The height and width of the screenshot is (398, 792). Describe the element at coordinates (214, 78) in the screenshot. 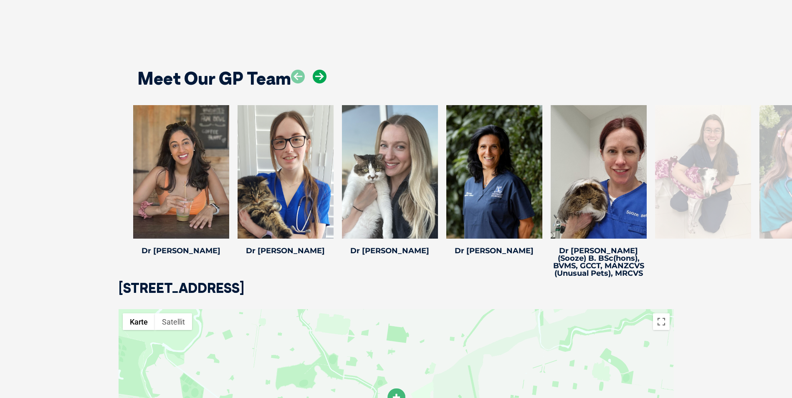

I see `h2: Meet Our GP Team` at that location.